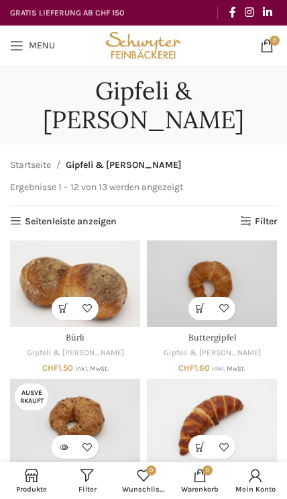 The image size is (287, 499). Describe the element at coordinates (30, 165) in the screenshot. I see `a: Startseite` at that location.